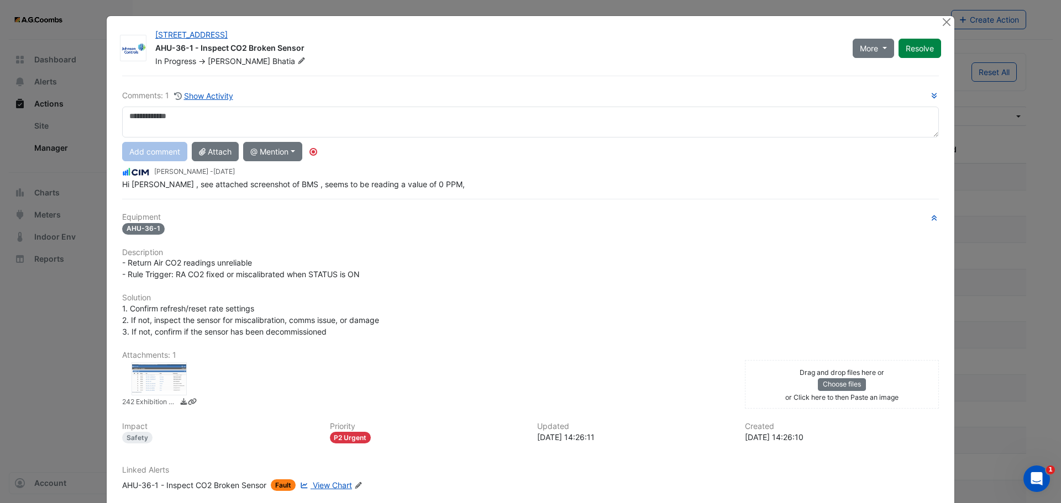 This screenshot has height=503, width=1061. I want to click on h6: Created, so click(842, 427).